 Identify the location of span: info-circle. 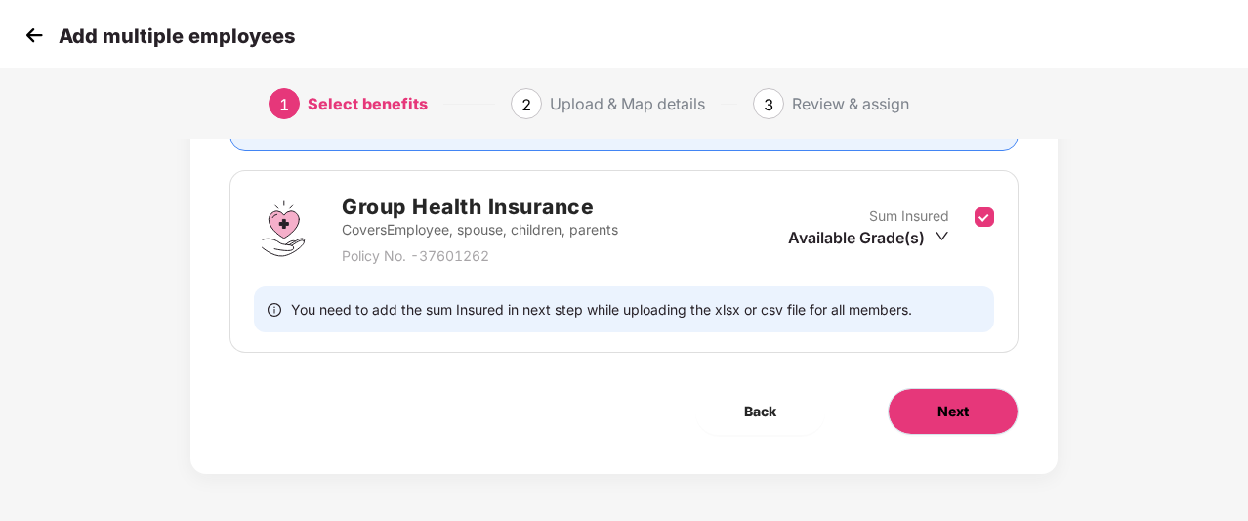
(274, 309).